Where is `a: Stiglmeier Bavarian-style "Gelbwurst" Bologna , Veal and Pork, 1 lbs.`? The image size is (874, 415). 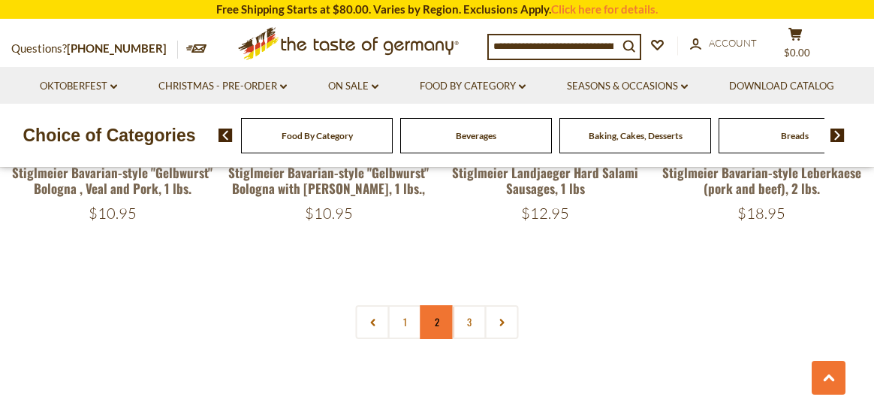 a: Stiglmeier Bavarian-style "Gelbwurst" Bologna , Veal and Pork, 1 lbs. is located at coordinates (112, 180).